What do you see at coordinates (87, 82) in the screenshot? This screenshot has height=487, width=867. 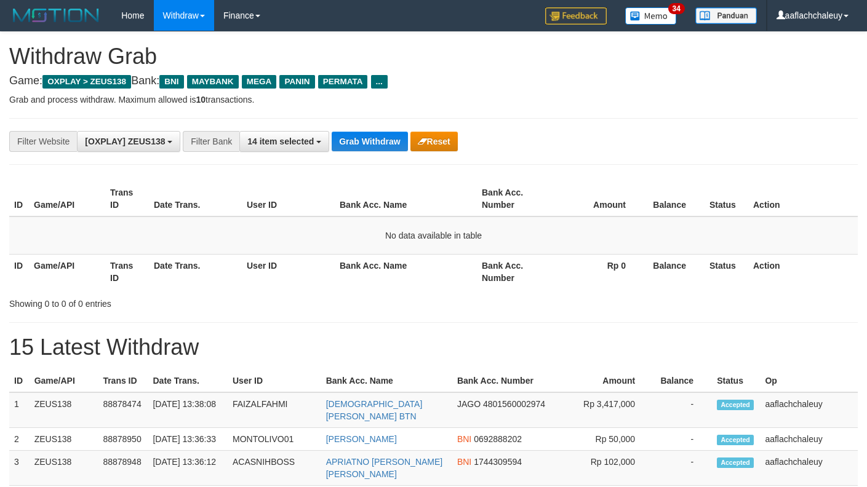 I see `span: OXPLAY > ZEUS138` at bounding box center [87, 82].